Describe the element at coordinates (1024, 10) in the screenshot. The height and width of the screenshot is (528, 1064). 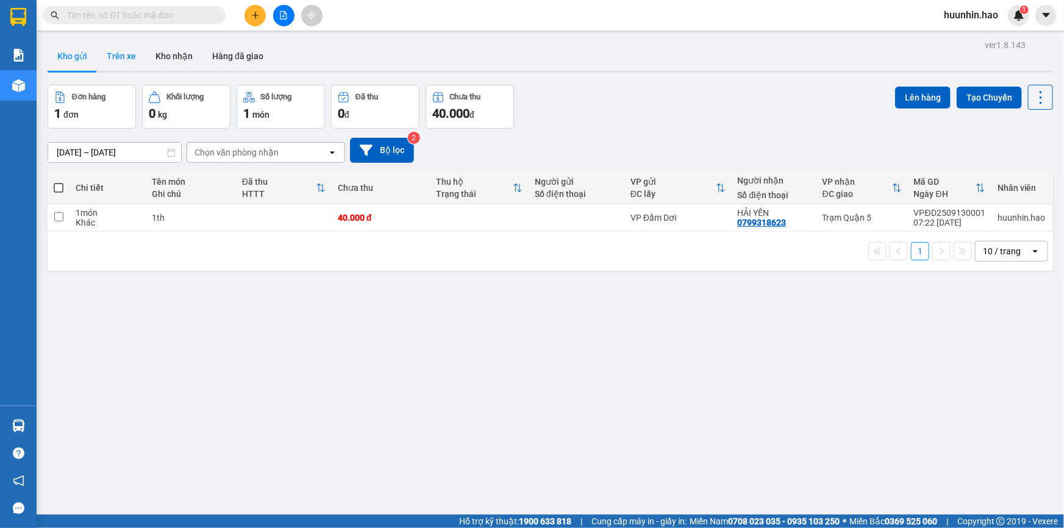
I see `sup: 1` at that location.